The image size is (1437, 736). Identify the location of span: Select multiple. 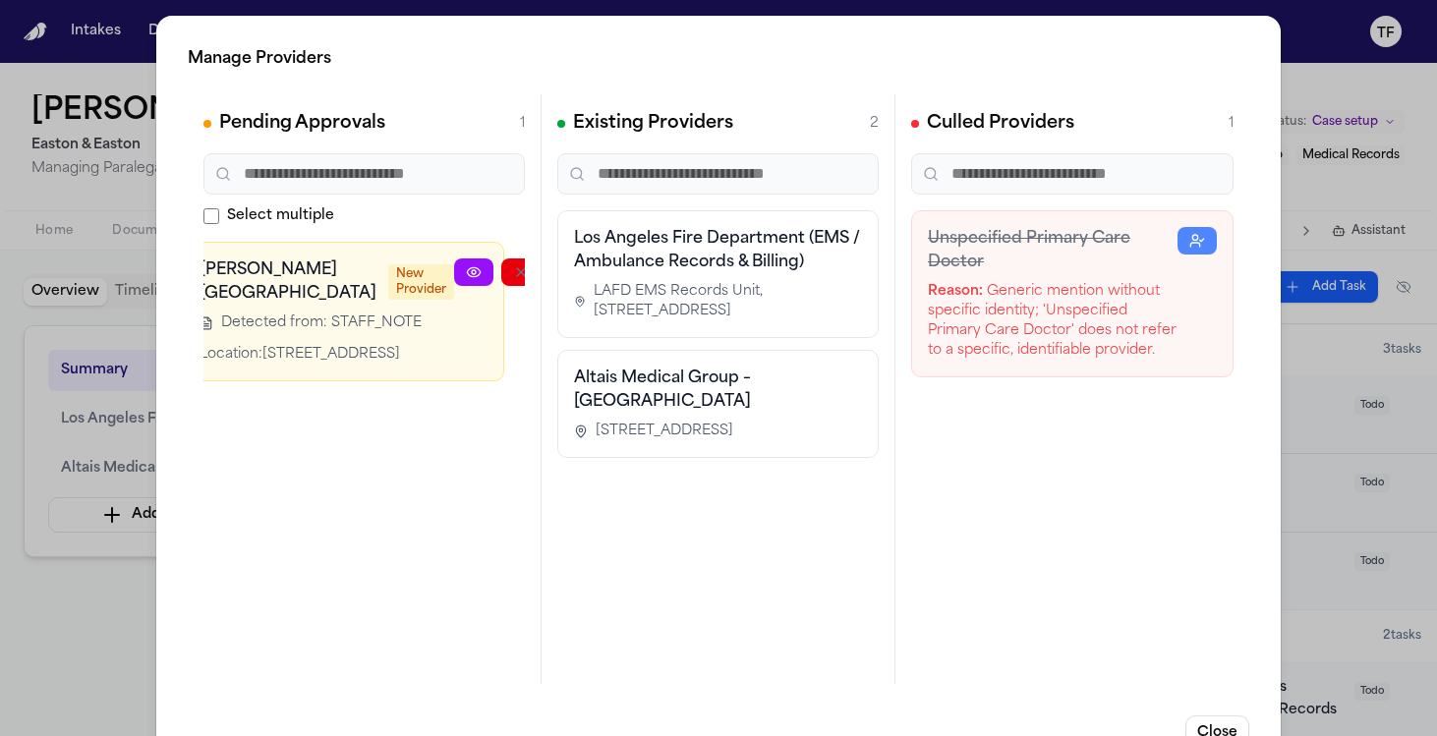
(280, 216).